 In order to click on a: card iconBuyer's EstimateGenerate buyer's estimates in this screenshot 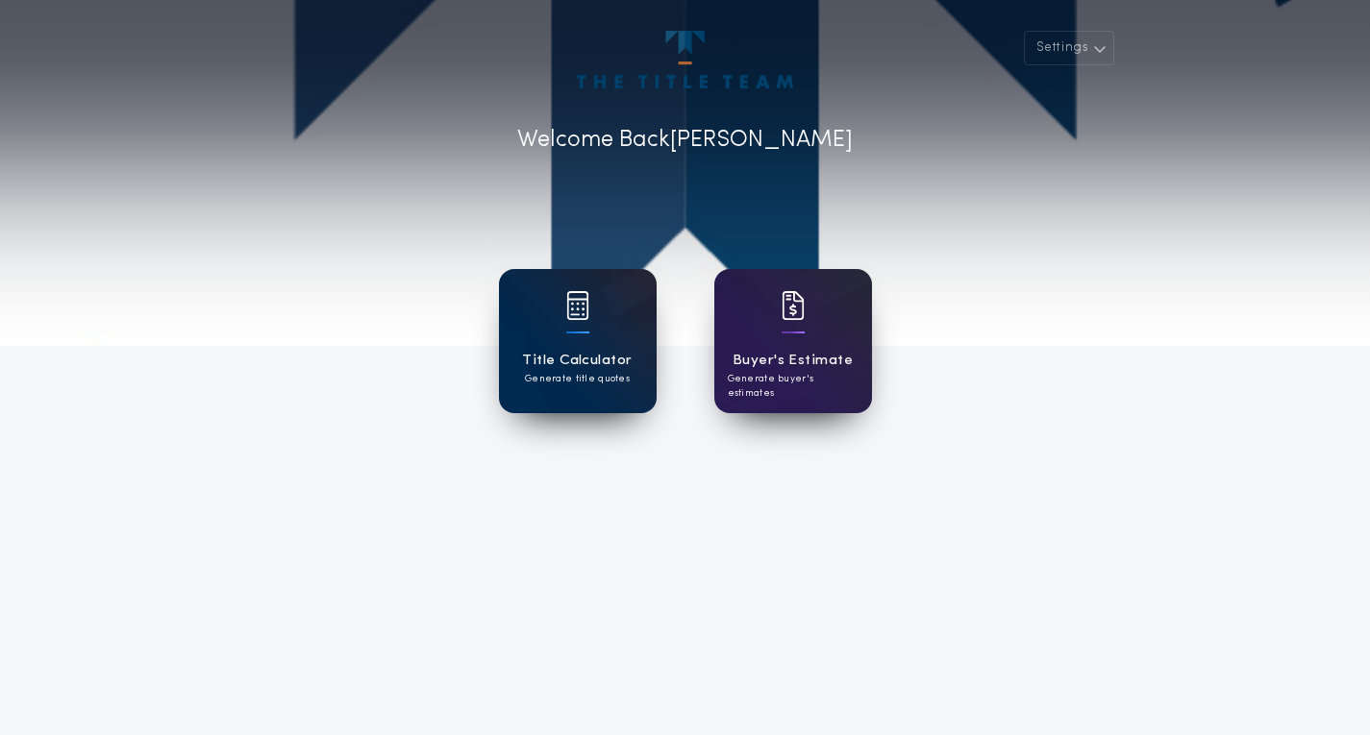, I will do `click(793, 341)`.